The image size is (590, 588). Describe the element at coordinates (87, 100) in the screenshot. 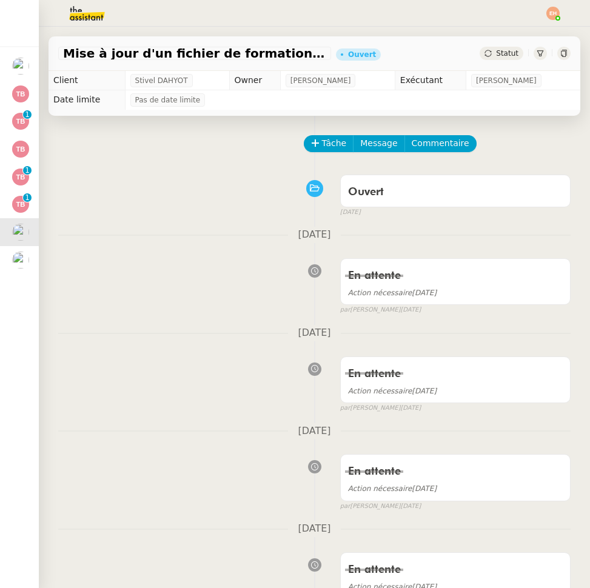

I see `td: Date limite` at that location.